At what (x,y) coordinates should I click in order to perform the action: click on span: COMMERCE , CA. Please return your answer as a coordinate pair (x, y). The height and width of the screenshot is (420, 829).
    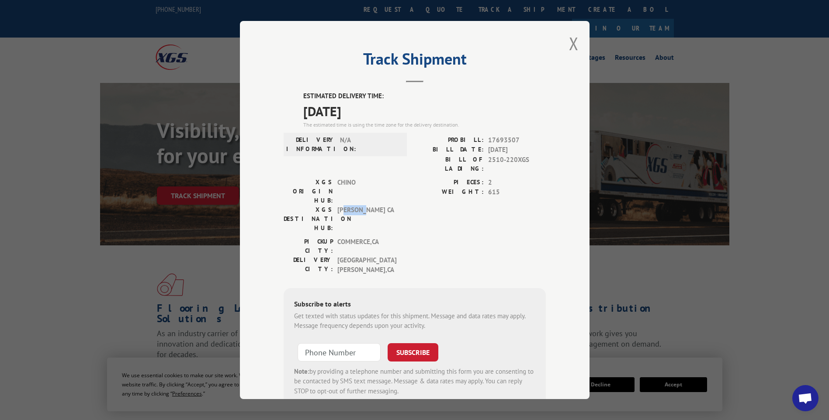
    Looking at the image, I should click on (367, 247).